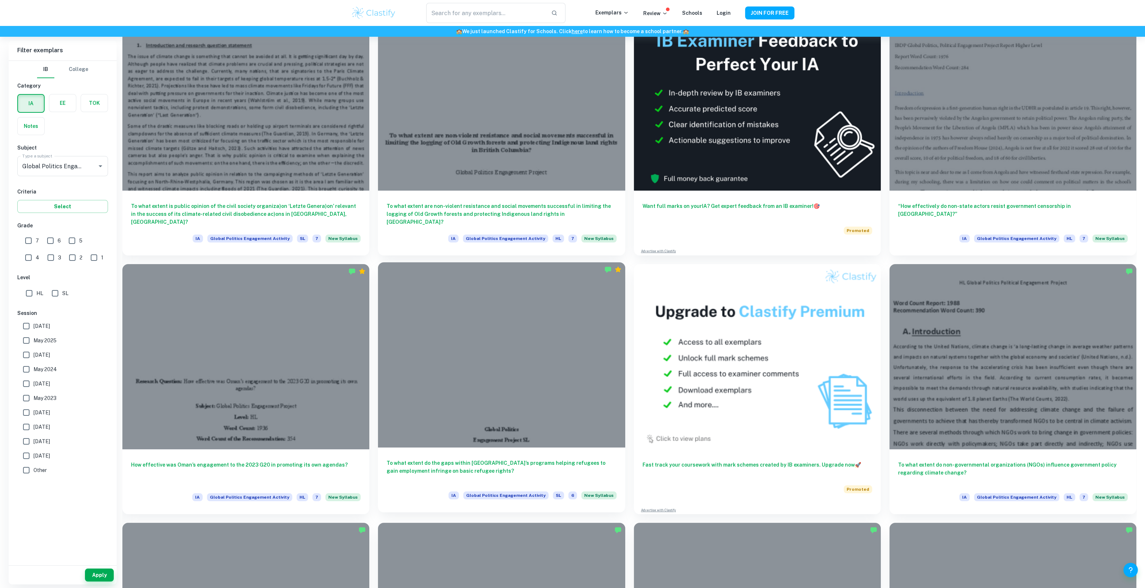 The width and height of the screenshot is (1145, 588). What do you see at coordinates (374, 13) in the screenshot?
I see `a: Clastify logo` at bounding box center [374, 13].